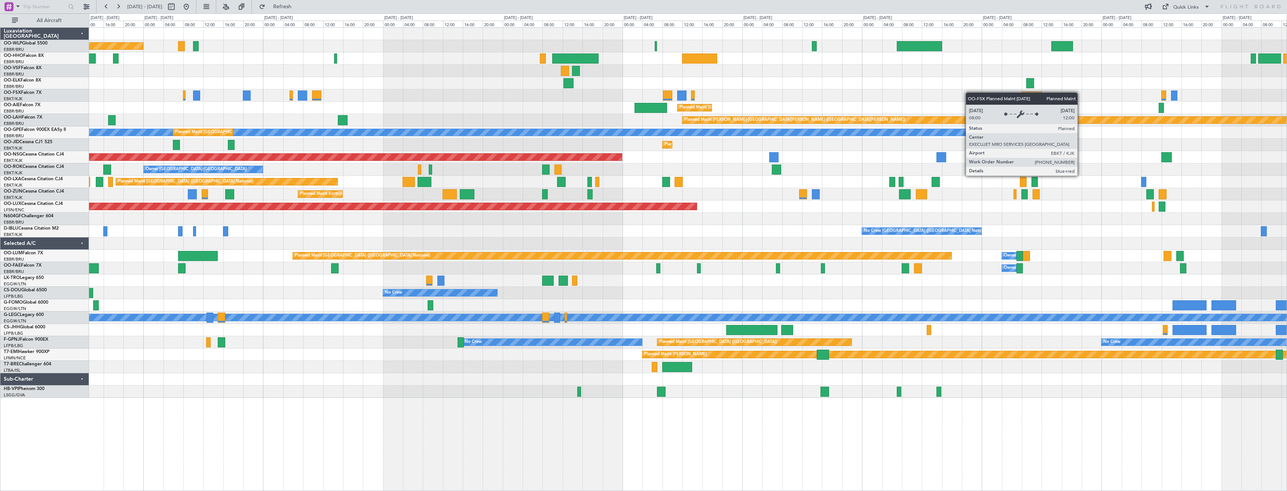 Image resolution: width=1287 pixels, height=491 pixels. Describe the element at coordinates (12, 80) in the screenshot. I see `span: OO-ELK` at that location.